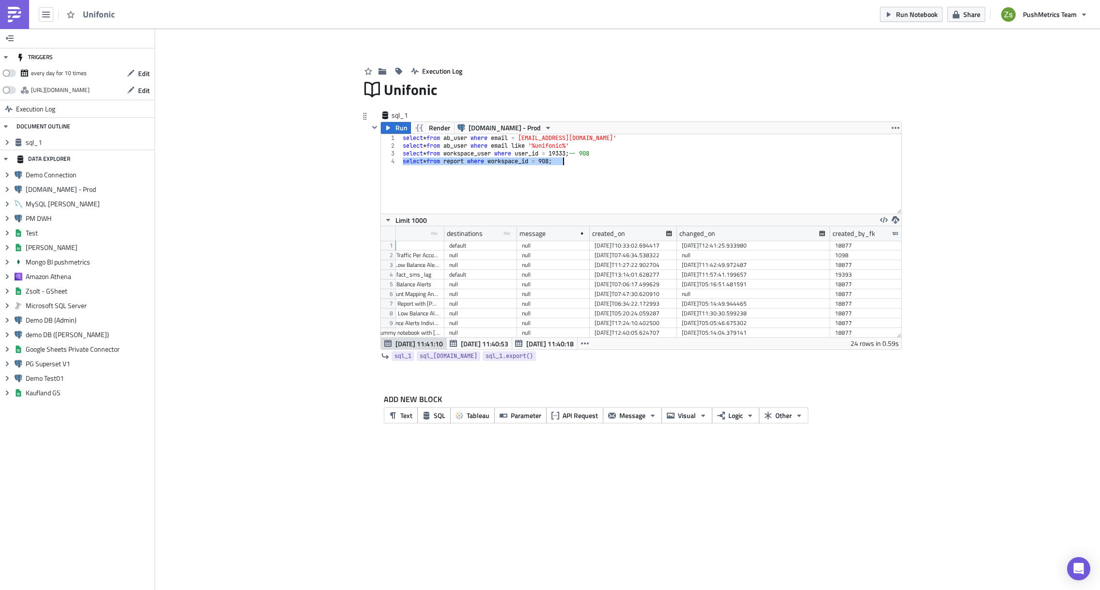 This screenshot has height=590, width=1100. Describe the element at coordinates (465, 233) in the screenshot. I see `div: destinations` at that location.